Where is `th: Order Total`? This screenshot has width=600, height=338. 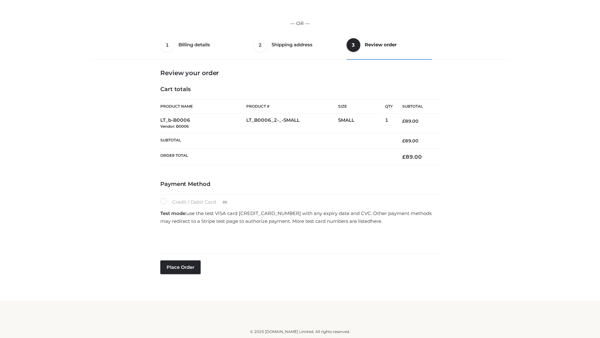 th: Order Total is located at coordinates (277, 157).